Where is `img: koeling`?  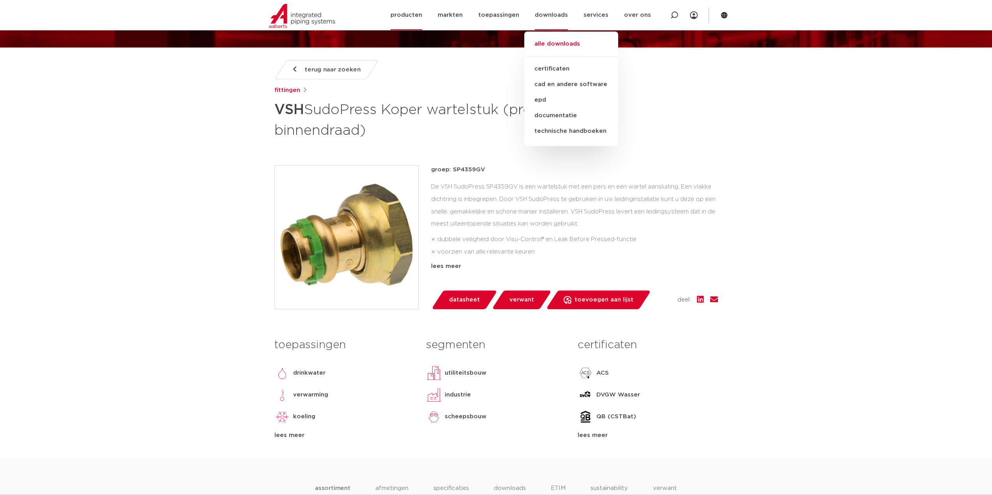
img: koeling is located at coordinates (282, 417).